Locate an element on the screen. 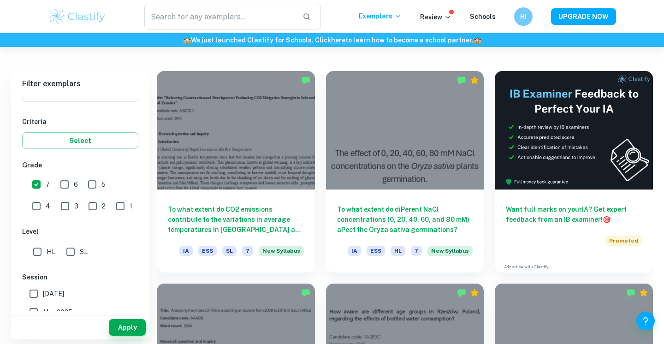  h6: We just launched Clastify for Schools. Click to learn how to become a school partner. is located at coordinates (332, 40).